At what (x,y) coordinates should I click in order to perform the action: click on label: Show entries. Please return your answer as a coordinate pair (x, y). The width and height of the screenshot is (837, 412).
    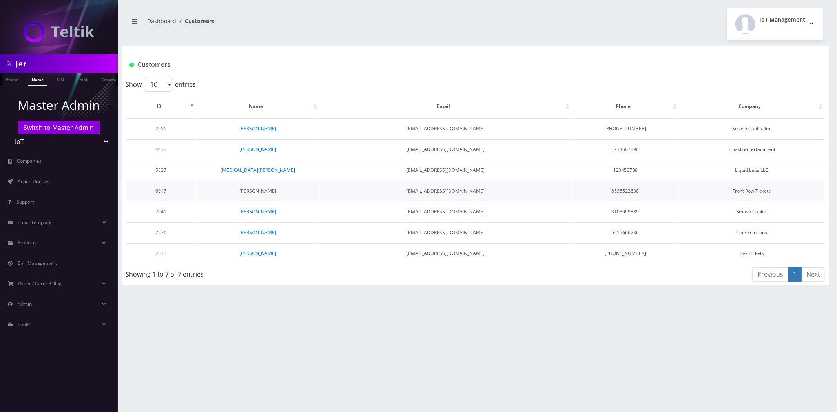
    Looking at the image, I should click on (160, 84).